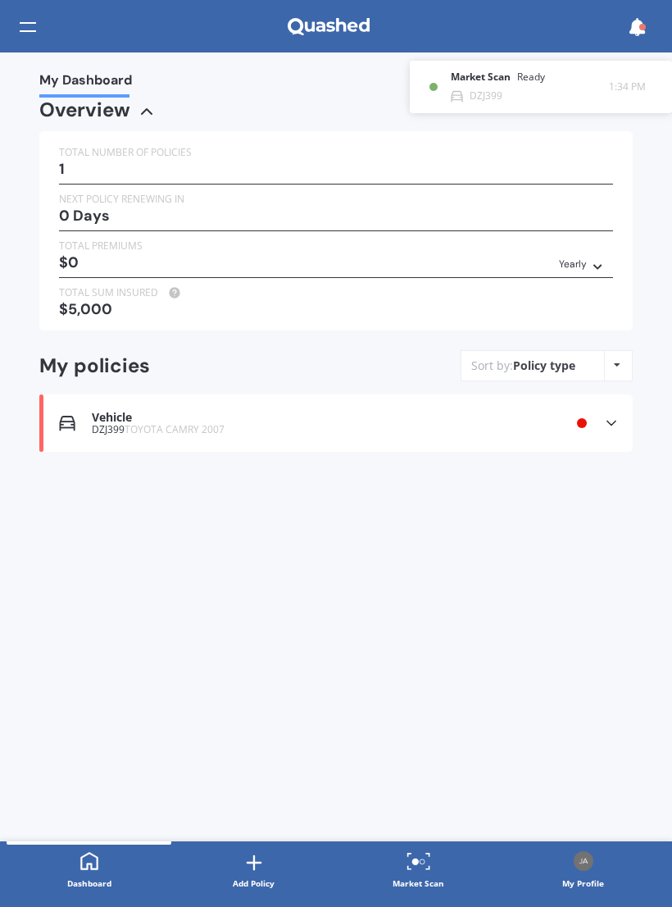 Image resolution: width=672 pixels, height=907 pixels. Describe the element at coordinates (253, 871) in the screenshot. I see `a: Add Policy` at that location.